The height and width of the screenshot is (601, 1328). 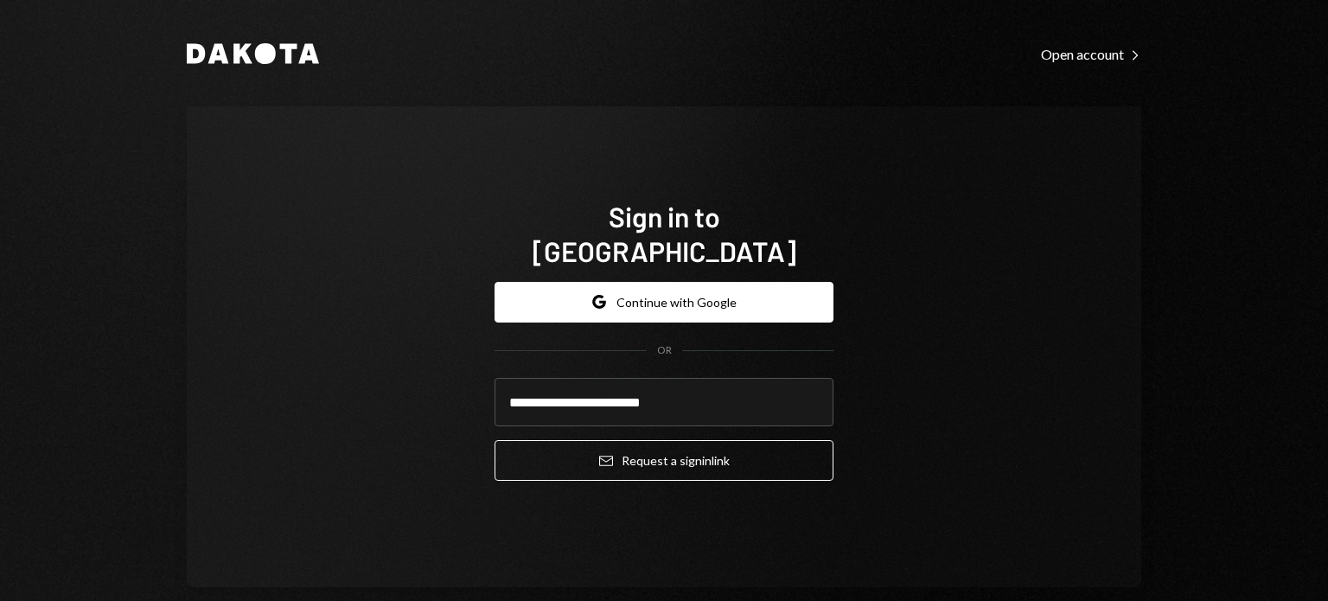 What do you see at coordinates (1091, 54) in the screenshot?
I see `div: Open account` at bounding box center [1091, 54].